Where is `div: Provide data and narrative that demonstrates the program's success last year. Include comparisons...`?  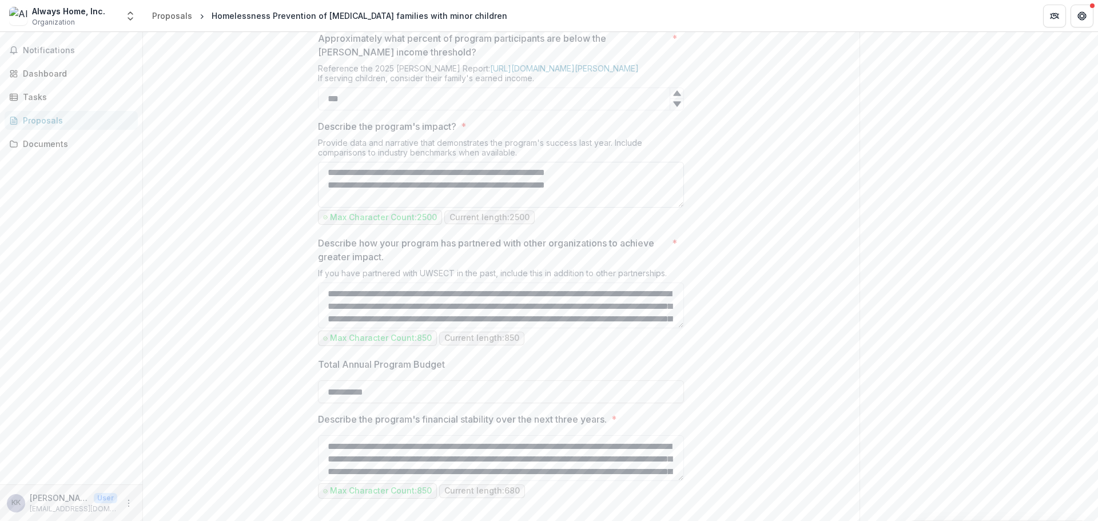
div: Provide data and narrative that demonstrates the program's success last year. Include comparisons... is located at coordinates (501, 150).